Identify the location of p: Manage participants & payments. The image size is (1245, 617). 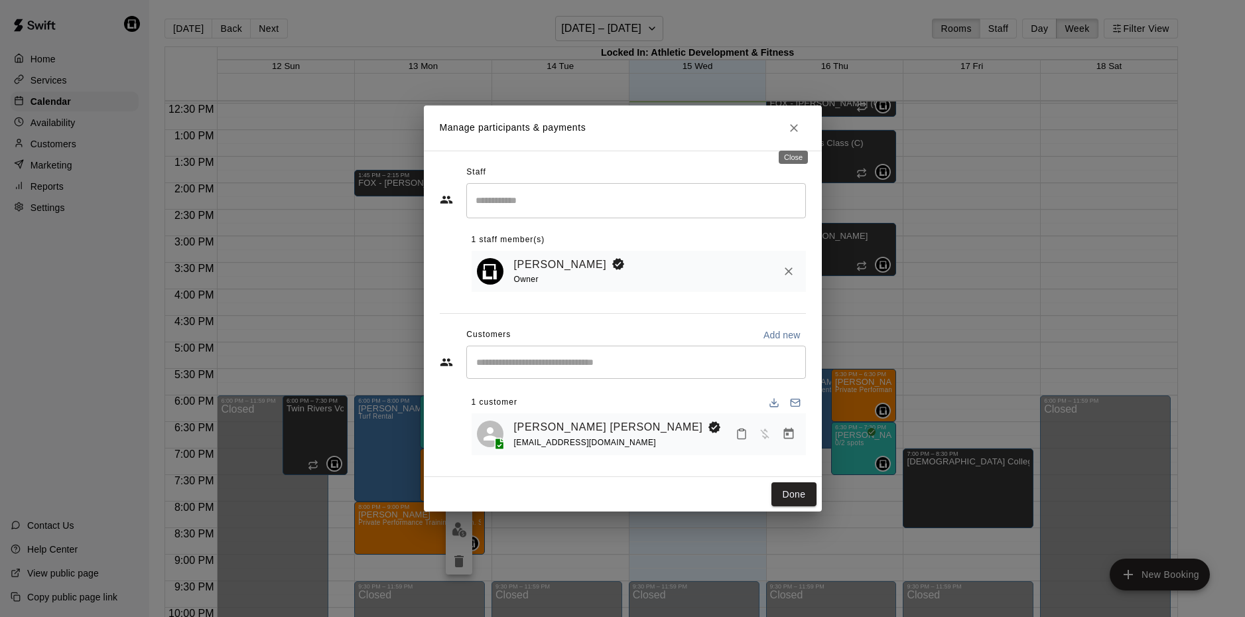
(513, 127).